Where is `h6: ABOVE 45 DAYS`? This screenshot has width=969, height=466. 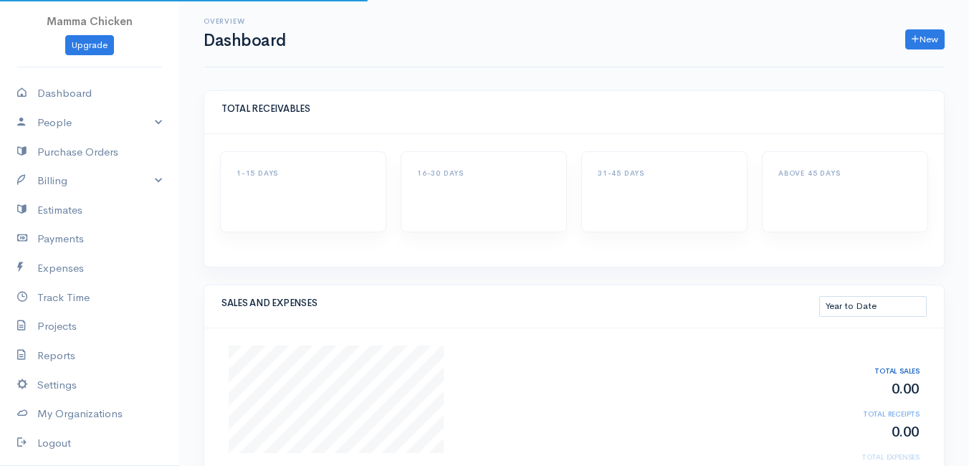
h6: ABOVE 45 DAYS is located at coordinates (845, 173).